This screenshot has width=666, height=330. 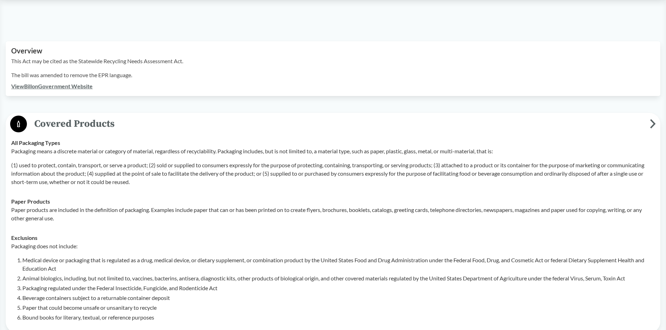 I want to click on p: This Act may be cited as the Statewide Recycling Needs Assessment Act., so click(x=333, y=61).